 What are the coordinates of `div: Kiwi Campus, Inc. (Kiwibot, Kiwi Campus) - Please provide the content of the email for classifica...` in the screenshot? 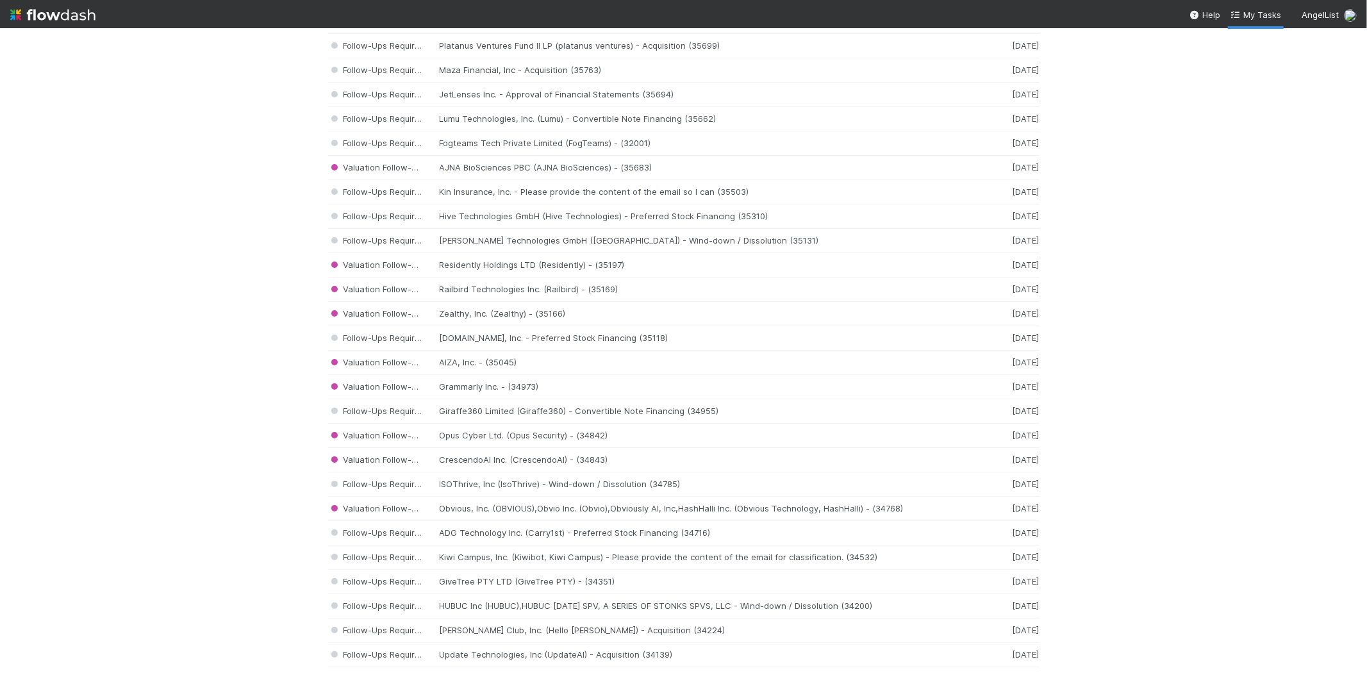 It's located at (701, 557).